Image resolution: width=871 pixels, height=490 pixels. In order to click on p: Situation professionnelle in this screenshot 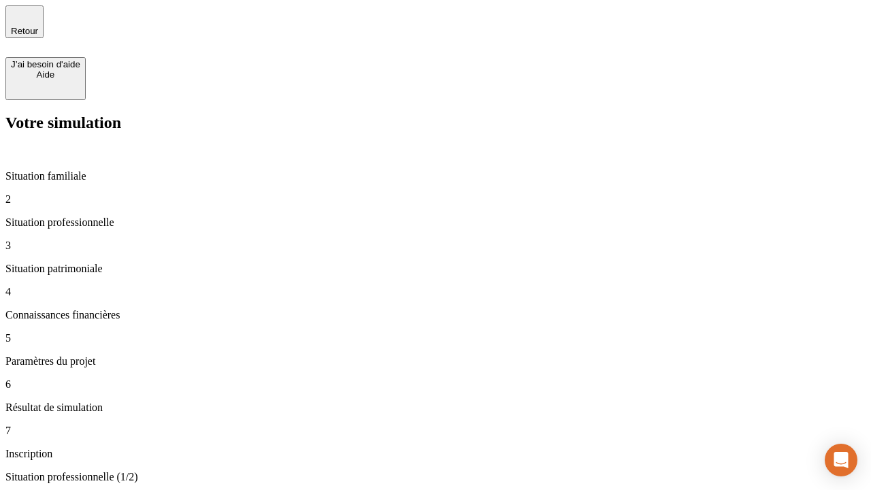, I will do `click(435, 222)`.